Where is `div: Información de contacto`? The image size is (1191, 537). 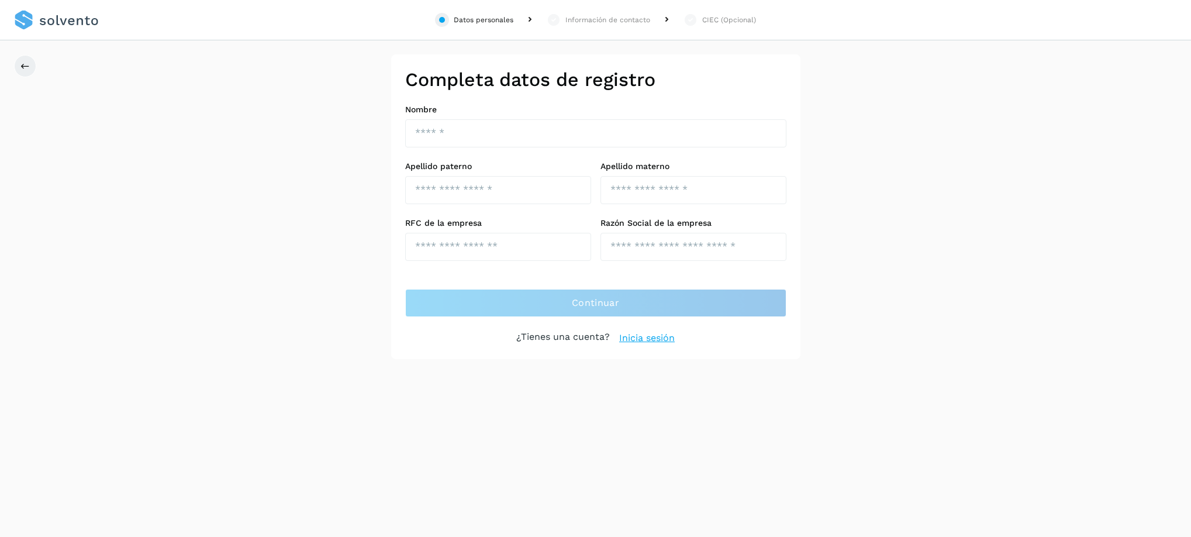
div: Información de contacto is located at coordinates (608, 20).